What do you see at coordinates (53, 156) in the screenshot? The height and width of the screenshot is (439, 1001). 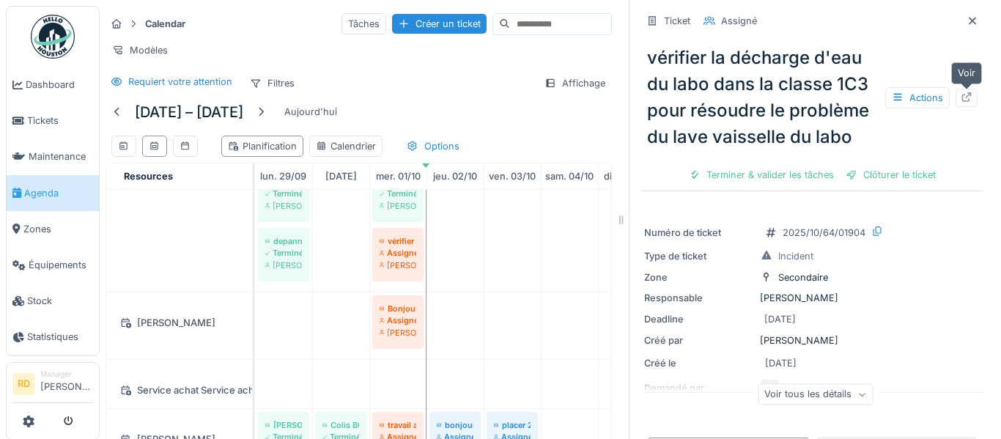 I see `a: Maintenance` at bounding box center [53, 156].